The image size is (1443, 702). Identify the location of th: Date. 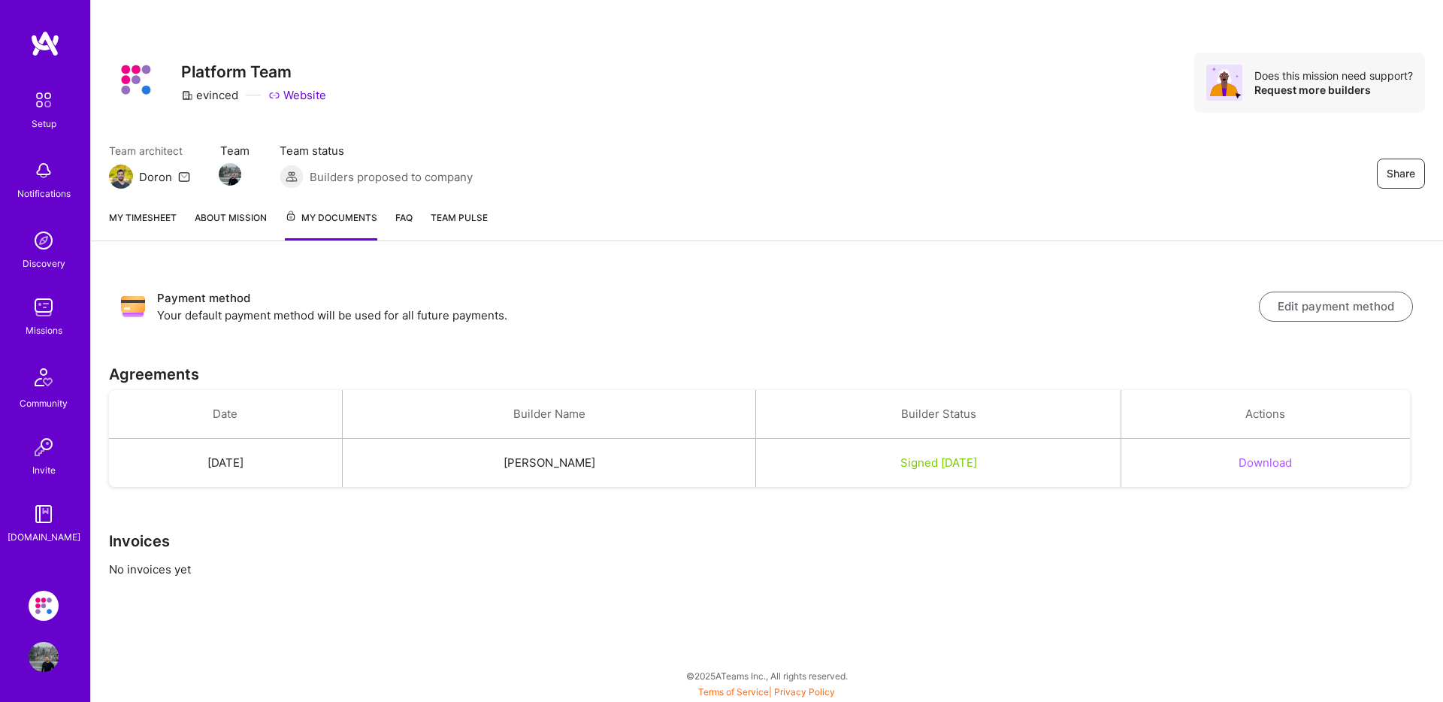
(225, 414).